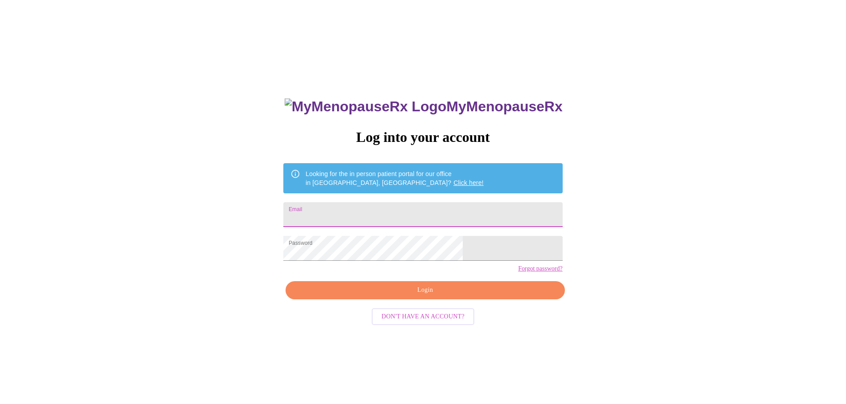  Describe the element at coordinates (425, 290) in the screenshot. I see `button: Login` at that location.